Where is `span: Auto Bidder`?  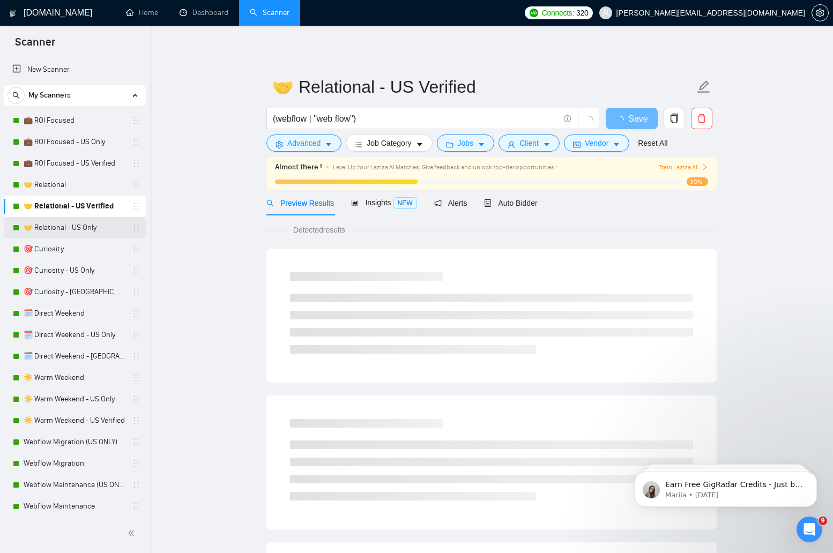 span: Auto Bidder is located at coordinates (511, 203).